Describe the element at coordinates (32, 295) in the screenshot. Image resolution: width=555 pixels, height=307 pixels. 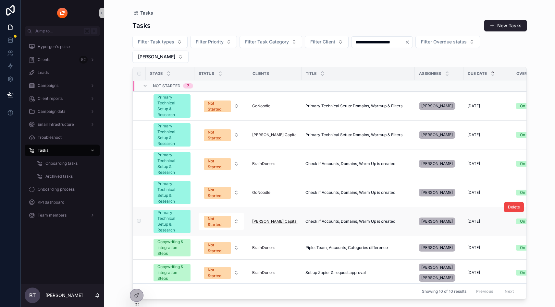
I see `span: BT` at that location.